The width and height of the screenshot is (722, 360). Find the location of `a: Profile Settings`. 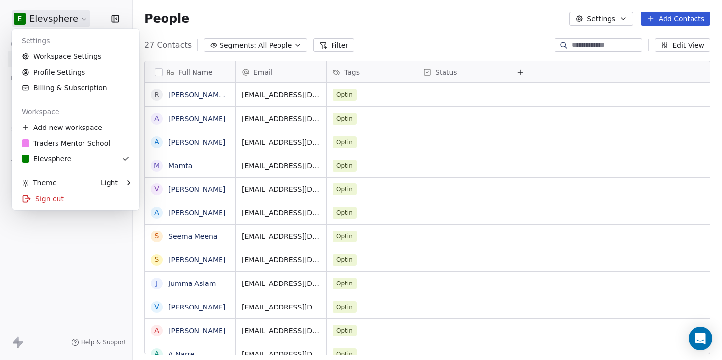

a: Profile Settings is located at coordinates (76, 72).